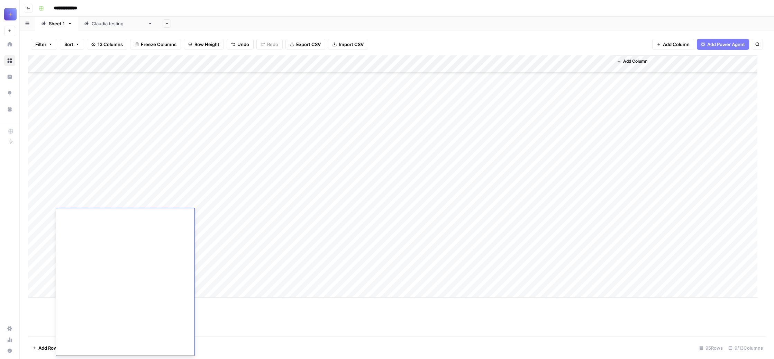 The width and height of the screenshot is (774, 359). What do you see at coordinates (10, 339) in the screenshot?
I see `a: Usage` at bounding box center [10, 339].